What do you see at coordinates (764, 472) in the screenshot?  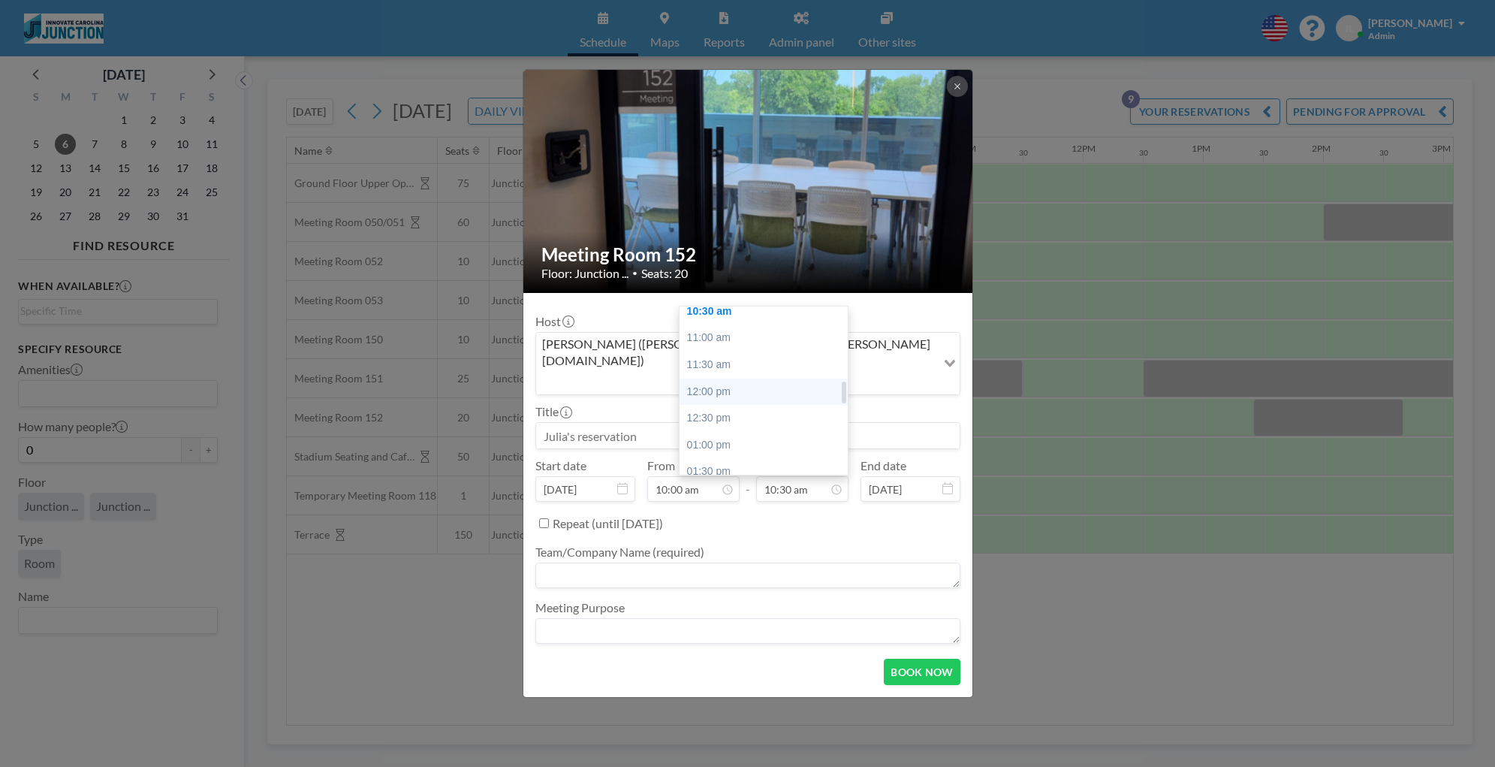 I see `div: 01:30 pm` at bounding box center [764, 472].